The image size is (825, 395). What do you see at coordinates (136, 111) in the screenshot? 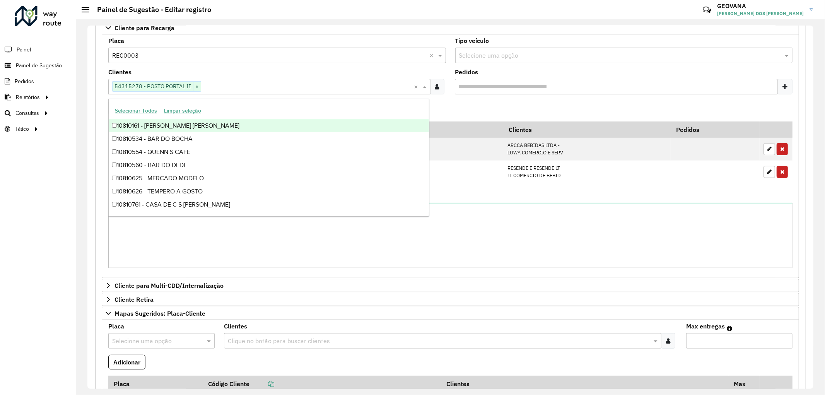
I see `button: Selecionar Todos` at bounding box center [136, 111].